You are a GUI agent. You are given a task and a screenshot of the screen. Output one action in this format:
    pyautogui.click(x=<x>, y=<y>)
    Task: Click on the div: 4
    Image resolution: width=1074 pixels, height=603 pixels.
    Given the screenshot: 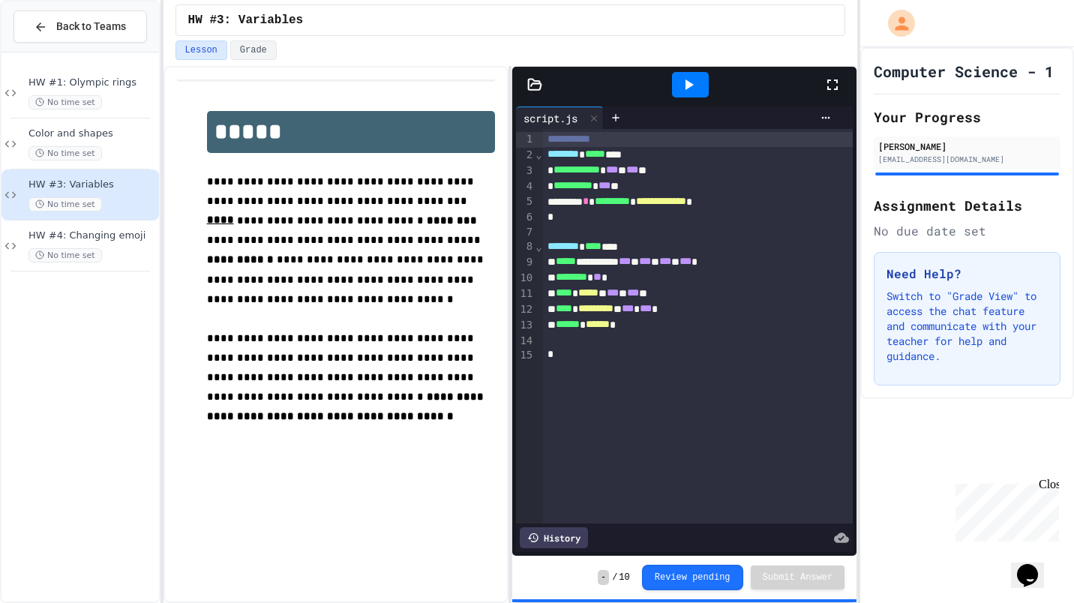 What is the action you would take?
    pyautogui.click(x=525, y=187)
    